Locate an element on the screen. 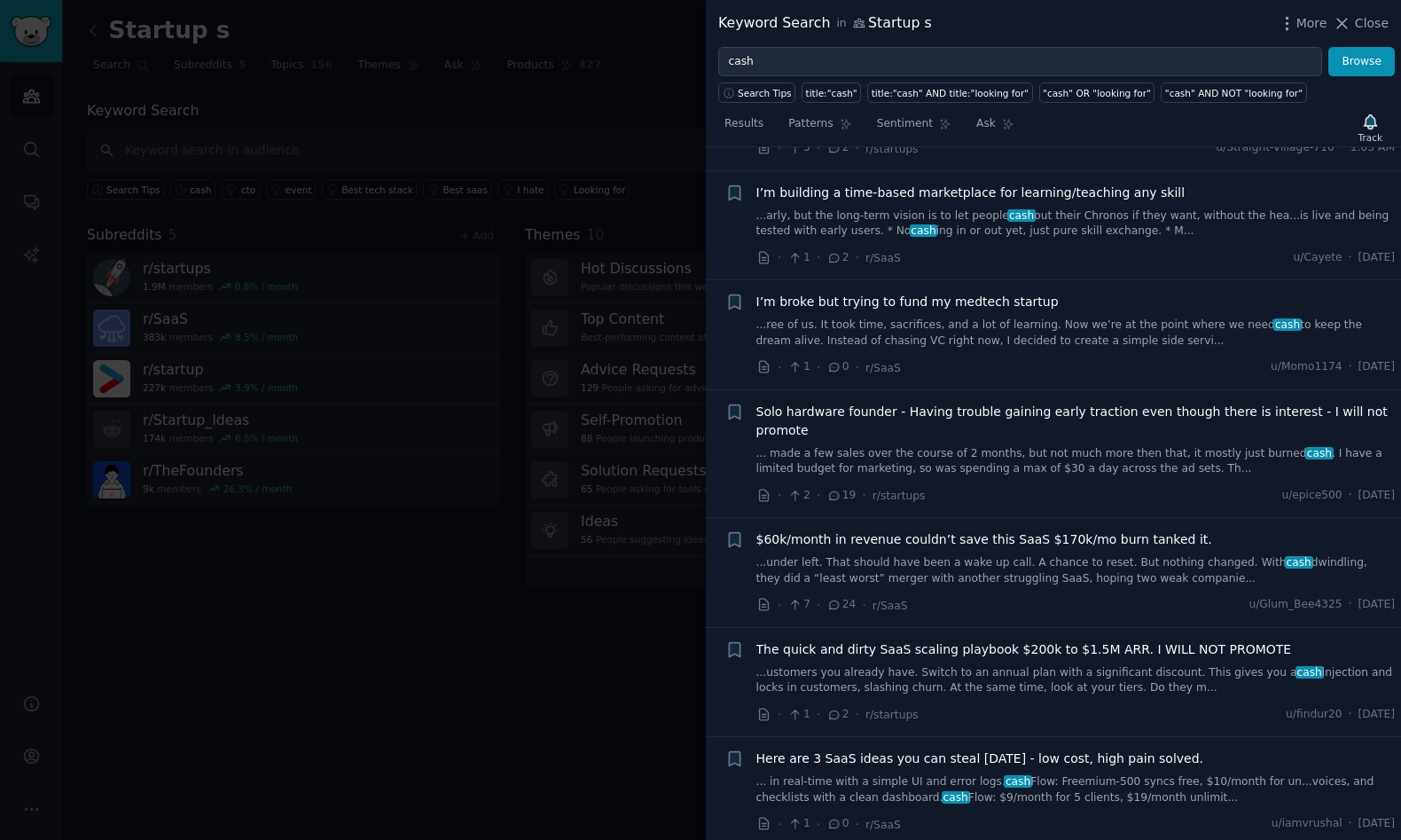 Image resolution: width=1401 pixels, height=840 pixels. input: Try a keyword related to your business is located at coordinates (1020, 62).